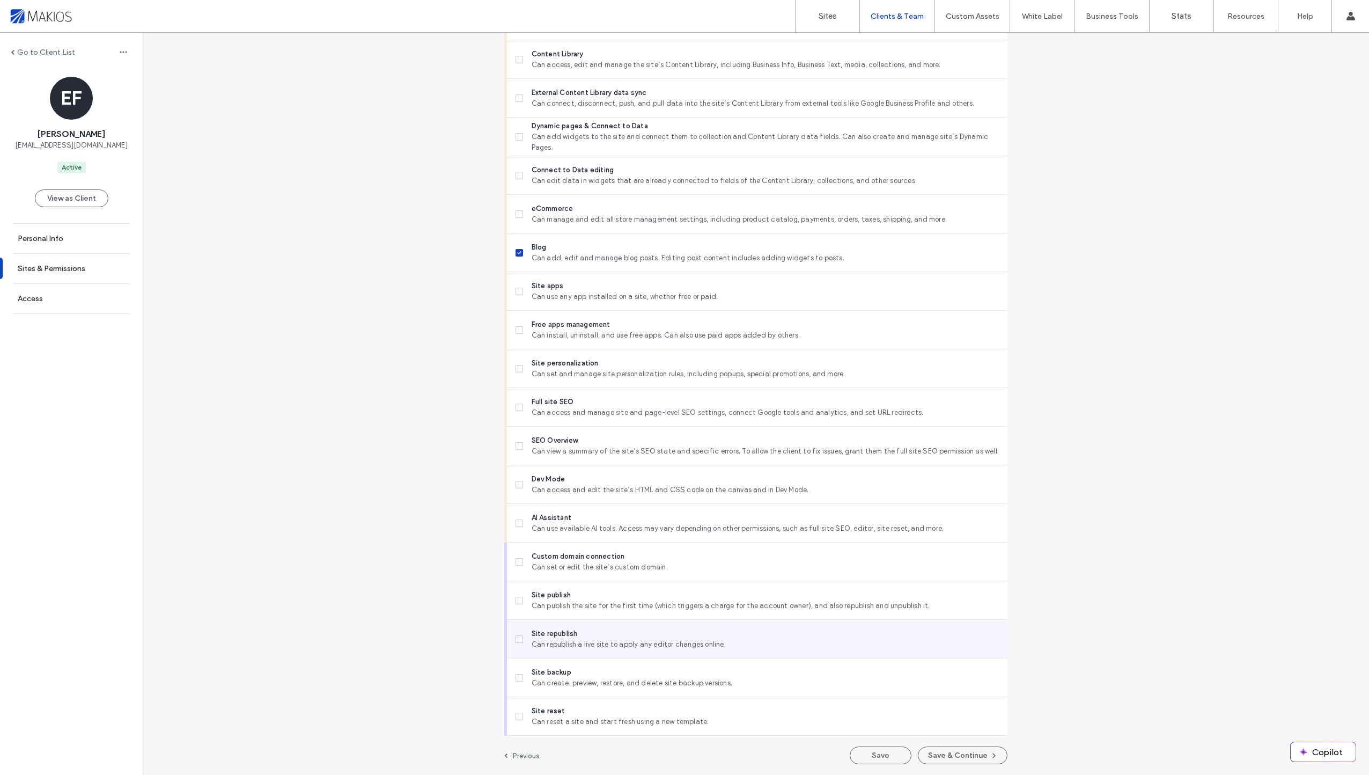 The height and width of the screenshot is (775, 1369). What do you see at coordinates (897, 16) in the screenshot?
I see `label: Clients & Team` at bounding box center [897, 16].